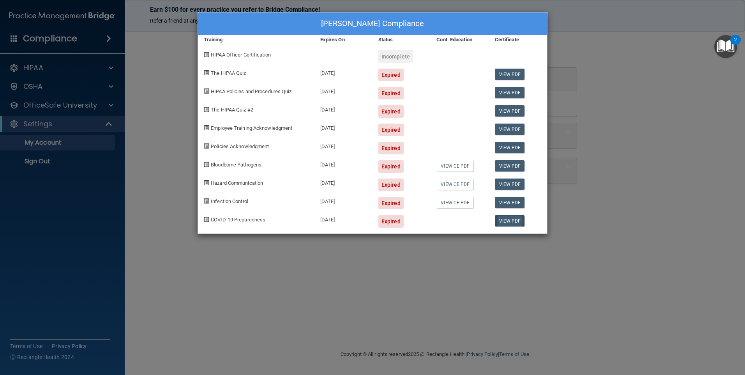 The width and height of the screenshot is (745, 375). Describe the element at coordinates (518, 40) in the screenshot. I see `div: Certificate` at that location.